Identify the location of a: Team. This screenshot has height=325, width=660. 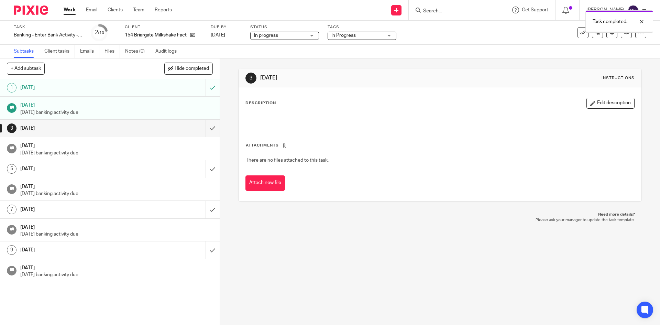
(139, 10).